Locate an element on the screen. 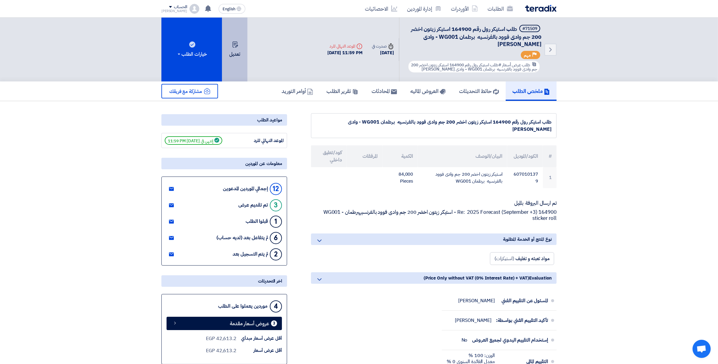 Image resolution: width=718 pixels, height=364 pixels. div: 1 is located at coordinates (276, 222).